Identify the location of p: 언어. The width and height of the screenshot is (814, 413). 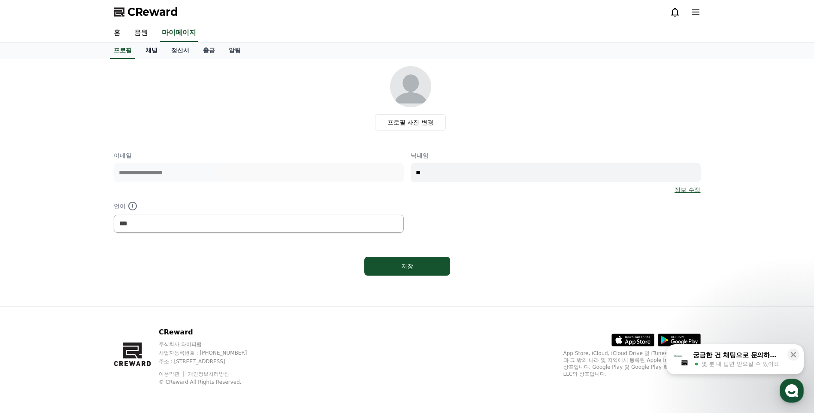
(259, 206).